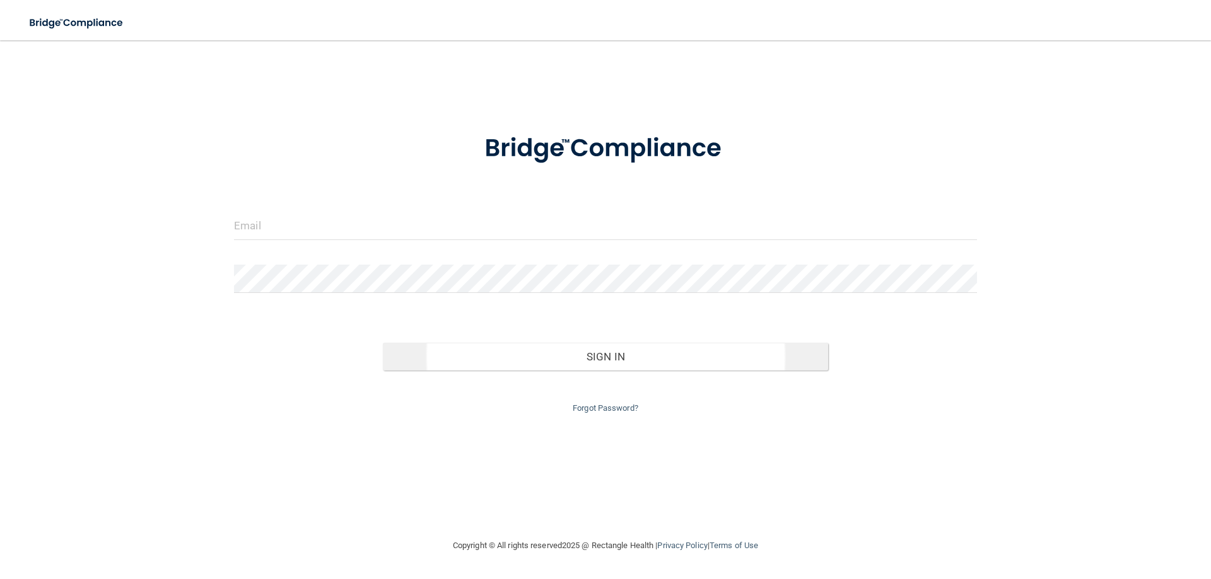 The image size is (1211, 579). Describe the element at coordinates (605, 546) in the screenshot. I see `div: Copyright © All rights reserved 2025 @ Rectangle Health | |` at that location.